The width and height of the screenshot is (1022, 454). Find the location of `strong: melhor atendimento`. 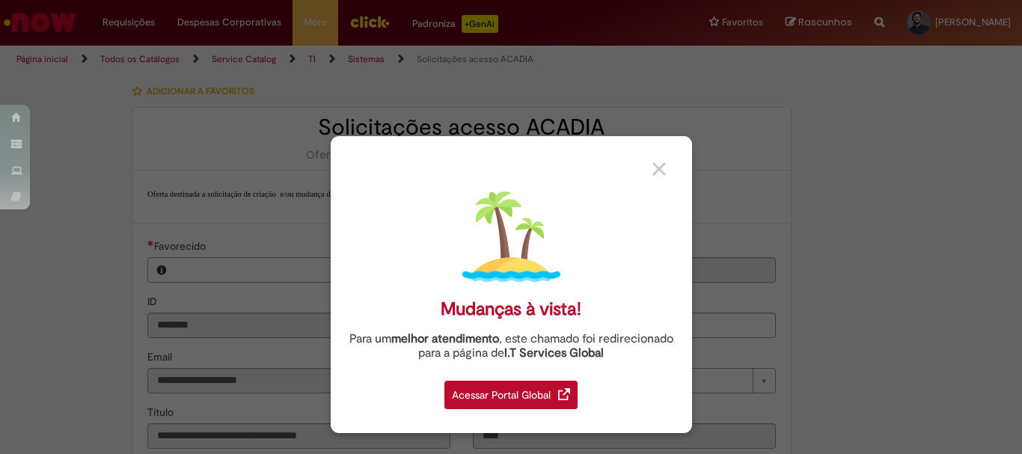

strong: melhor atendimento is located at coordinates (445, 339).